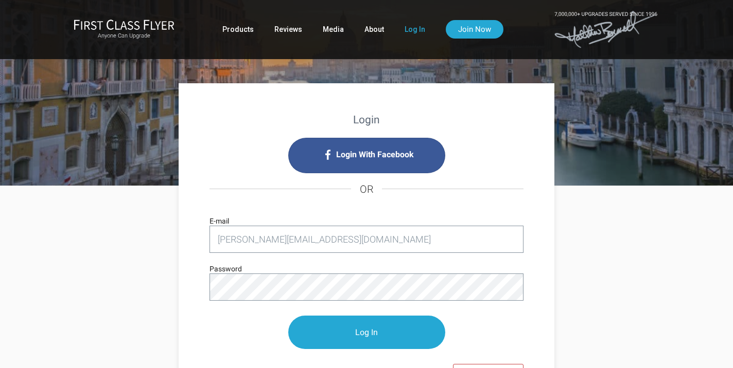 The width and height of the screenshot is (733, 368). What do you see at coordinates (219, 221) in the screenshot?
I see `label: E-mail` at bounding box center [219, 221].